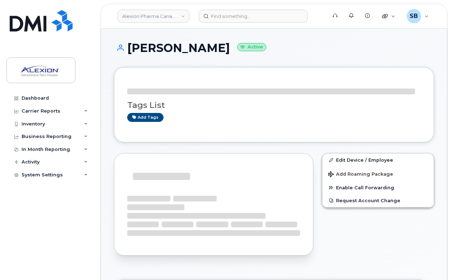  What do you see at coordinates (251, 47) in the screenshot?
I see `small: Active` at bounding box center [251, 47].